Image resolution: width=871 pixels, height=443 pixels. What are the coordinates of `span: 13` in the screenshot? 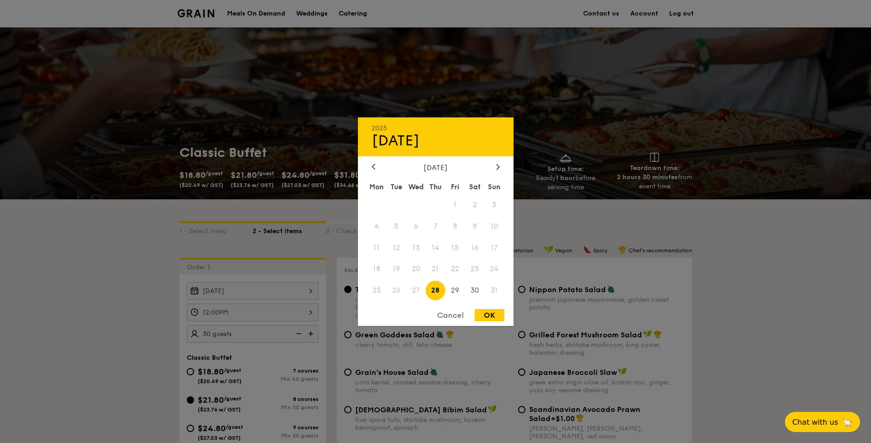 It's located at (415, 248).